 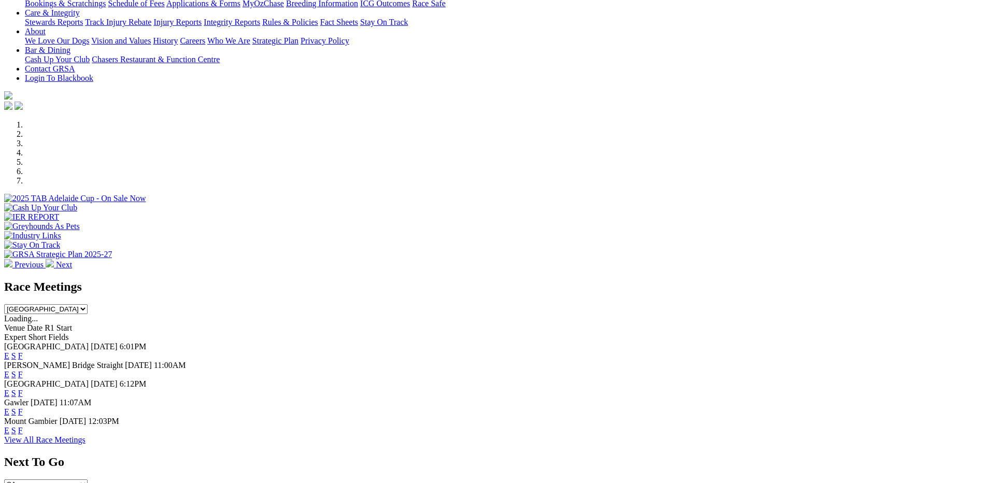 What do you see at coordinates (21, 318) in the screenshot?
I see `span: Loading...` at bounding box center [21, 318].